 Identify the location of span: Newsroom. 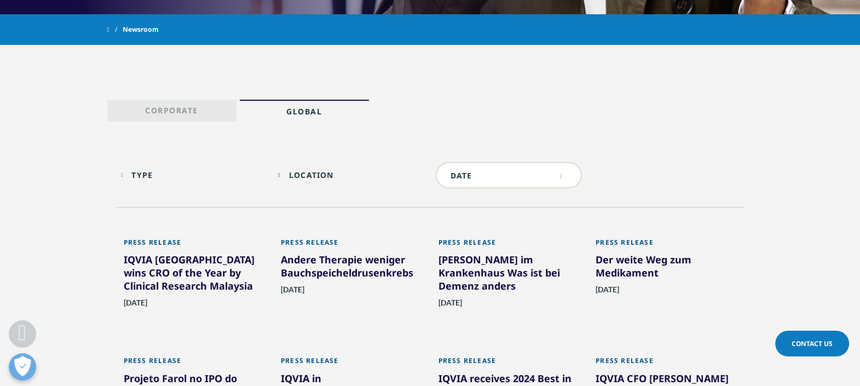
(141, 30).